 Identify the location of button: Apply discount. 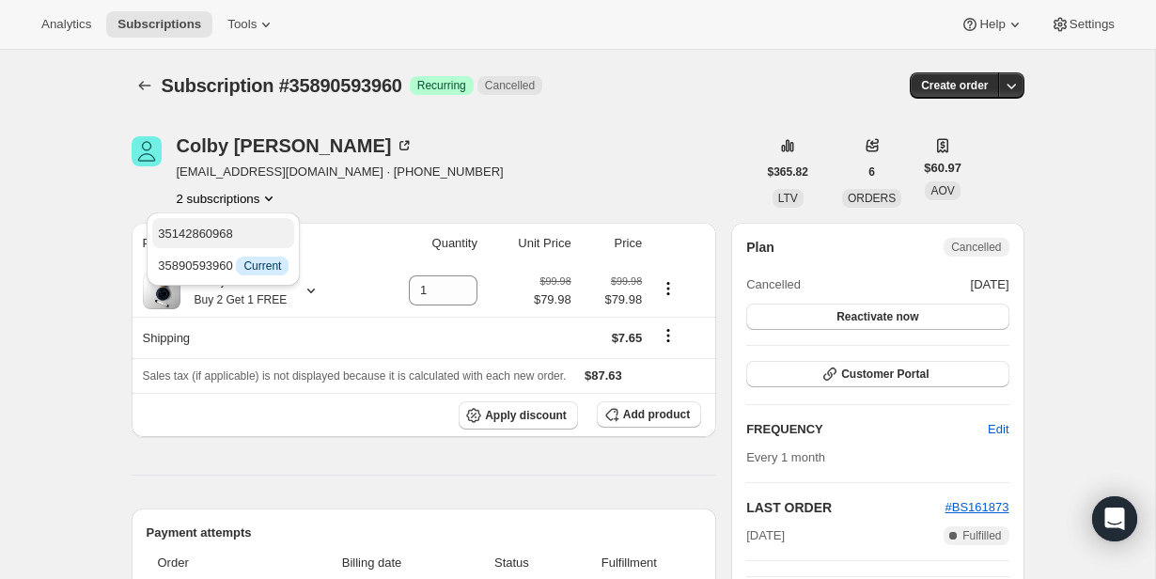
(518, 416).